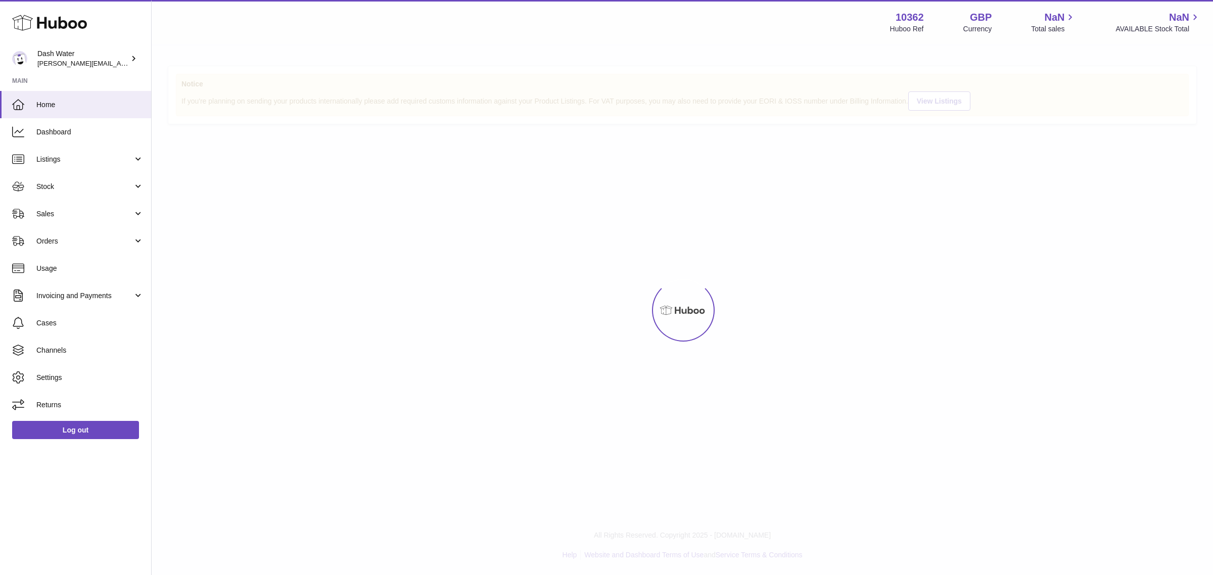 This screenshot has width=1213, height=575. What do you see at coordinates (1053, 22) in the screenshot?
I see `a: NaN Total sales` at bounding box center [1053, 22].